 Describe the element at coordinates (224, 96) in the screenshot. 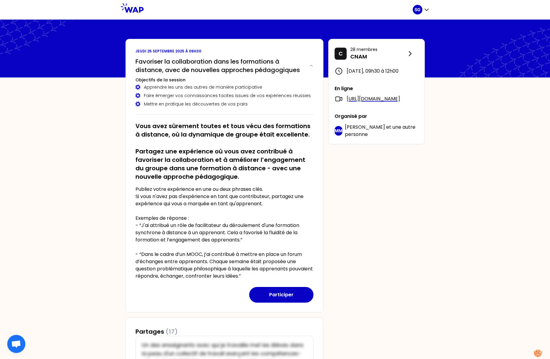

I see `div: Faire émerger vos connaissances tacites issues de vos expériences réussies` at that location.